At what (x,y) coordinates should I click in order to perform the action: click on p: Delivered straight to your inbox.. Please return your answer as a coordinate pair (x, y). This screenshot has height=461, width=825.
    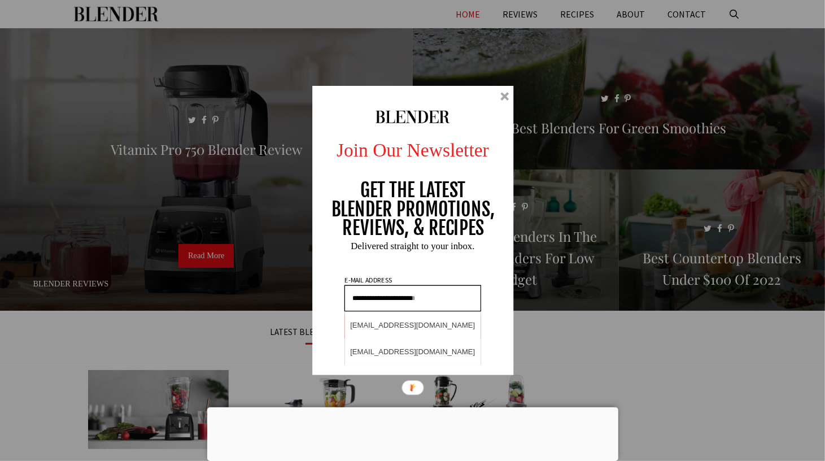
    Looking at the image, I should click on (412, 246).